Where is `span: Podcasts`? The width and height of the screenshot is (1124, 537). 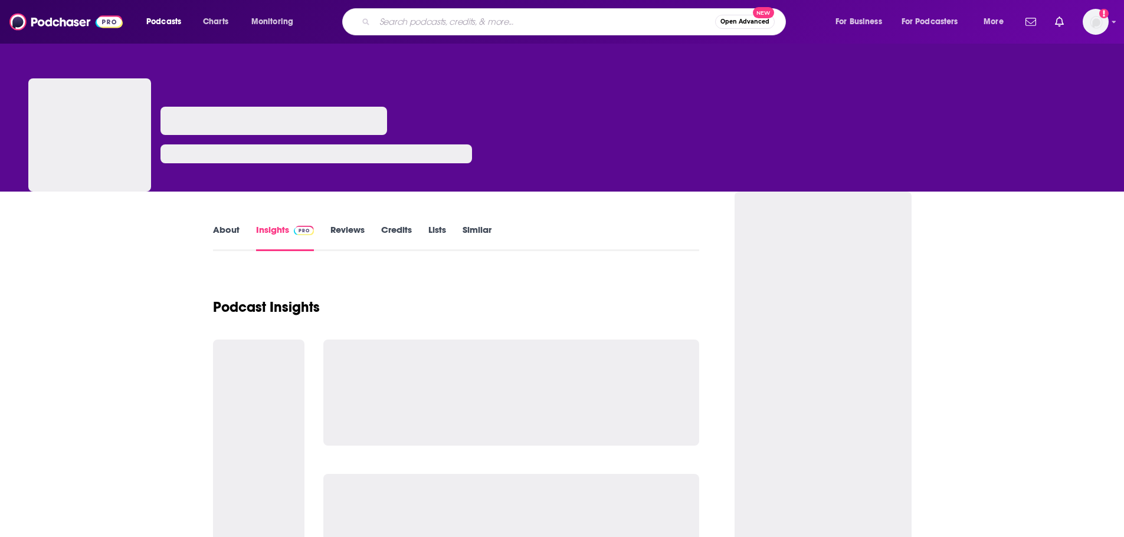 span: Podcasts is located at coordinates (163, 22).